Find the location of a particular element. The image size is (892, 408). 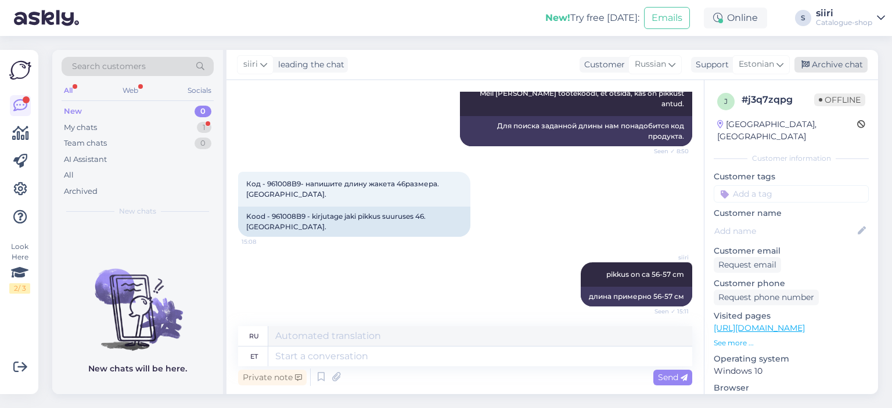

p: Customer phone is located at coordinates (791, 283).